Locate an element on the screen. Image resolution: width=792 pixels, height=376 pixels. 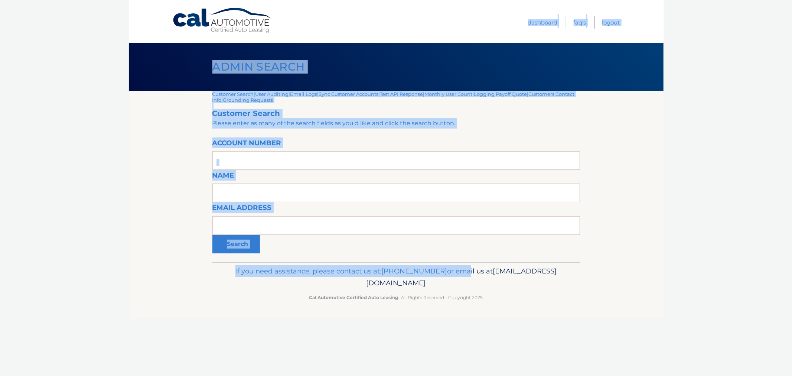
a: Email Logs is located at coordinates (304, 94).